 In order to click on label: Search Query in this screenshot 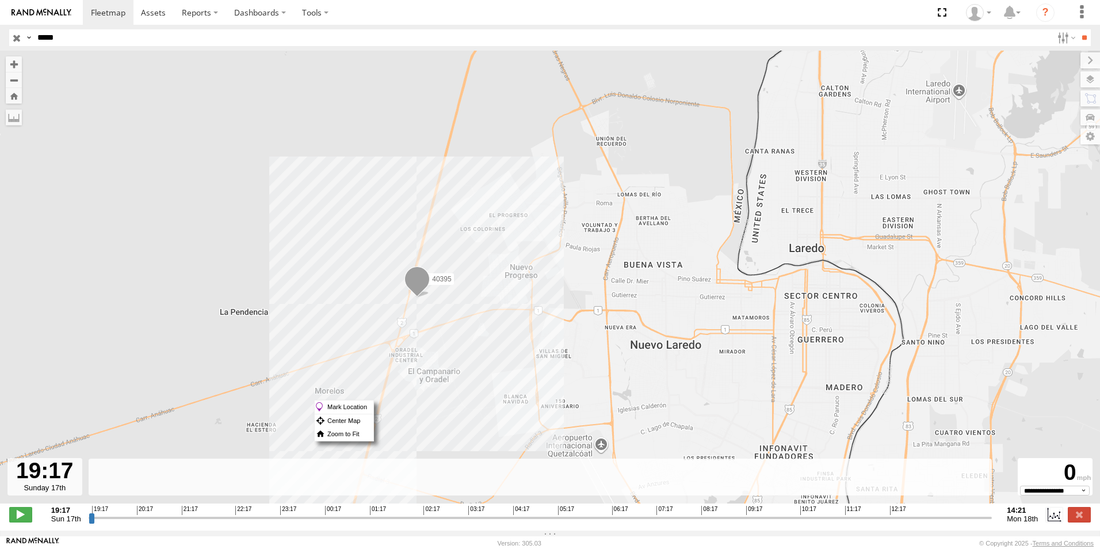, I will do `click(29, 37)`.